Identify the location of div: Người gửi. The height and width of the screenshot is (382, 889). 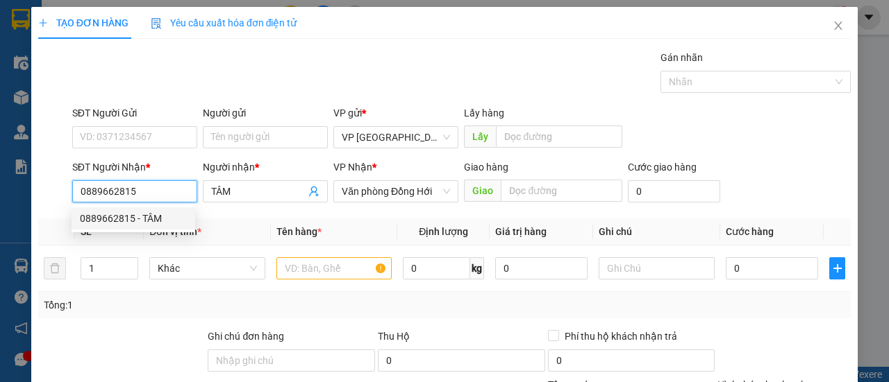
(265, 113).